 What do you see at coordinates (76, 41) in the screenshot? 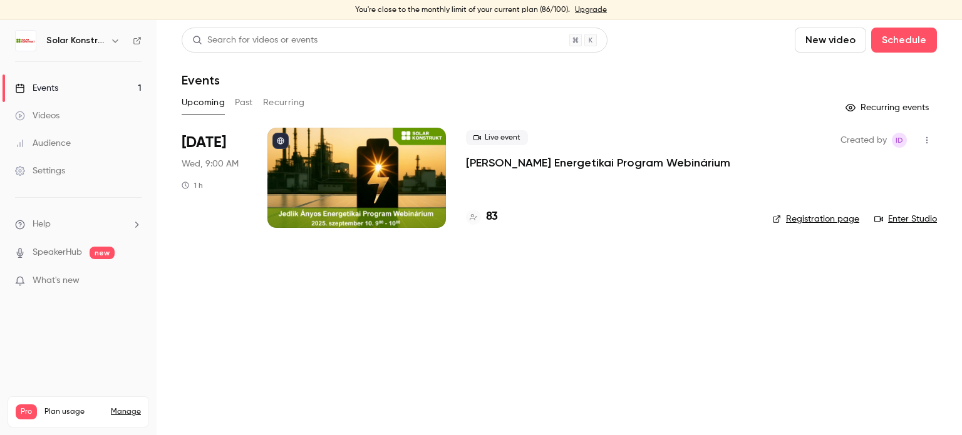
I see `h6: Solar Konstrukt Kft.` at bounding box center [76, 41].